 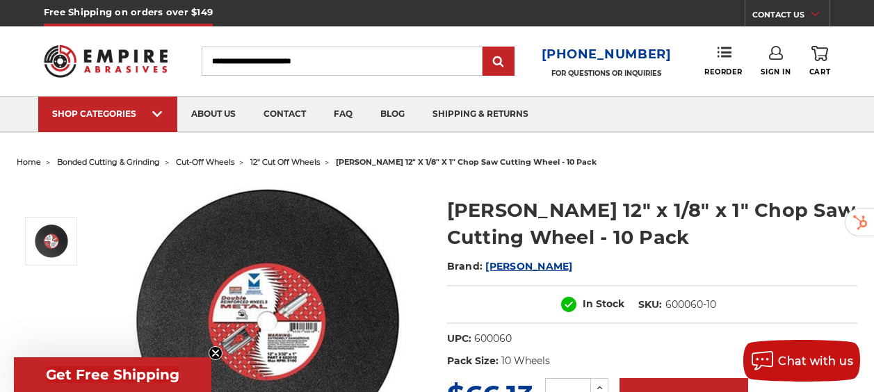 What do you see at coordinates (790, 17) in the screenshot?
I see `a: CONTACT US` at bounding box center [790, 17].